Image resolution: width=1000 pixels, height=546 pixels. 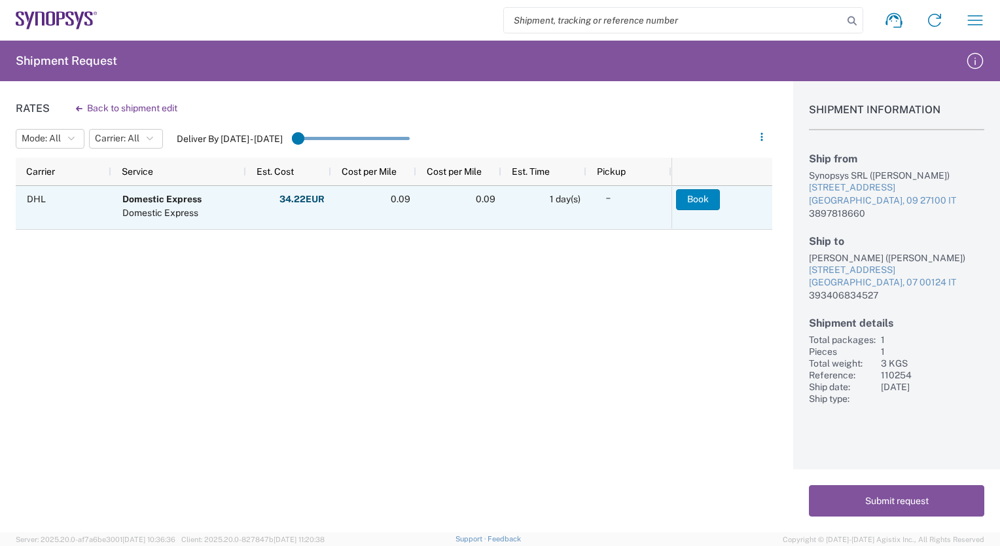 What do you see at coordinates (504, 539) in the screenshot?
I see `a: Feedback` at bounding box center [504, 539].